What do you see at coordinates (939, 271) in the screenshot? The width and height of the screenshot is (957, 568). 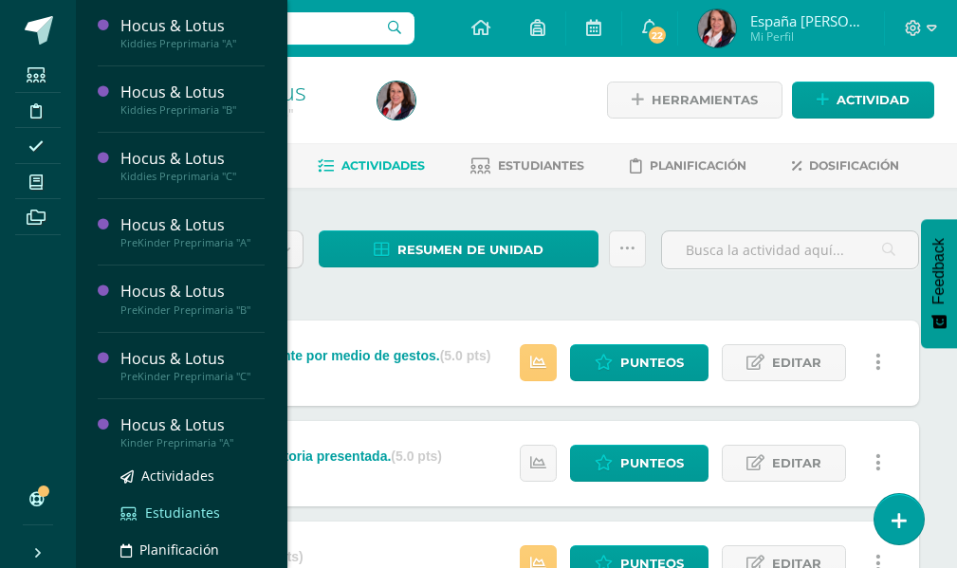 I see `span: Feedback` at bounding box center [939, 271].